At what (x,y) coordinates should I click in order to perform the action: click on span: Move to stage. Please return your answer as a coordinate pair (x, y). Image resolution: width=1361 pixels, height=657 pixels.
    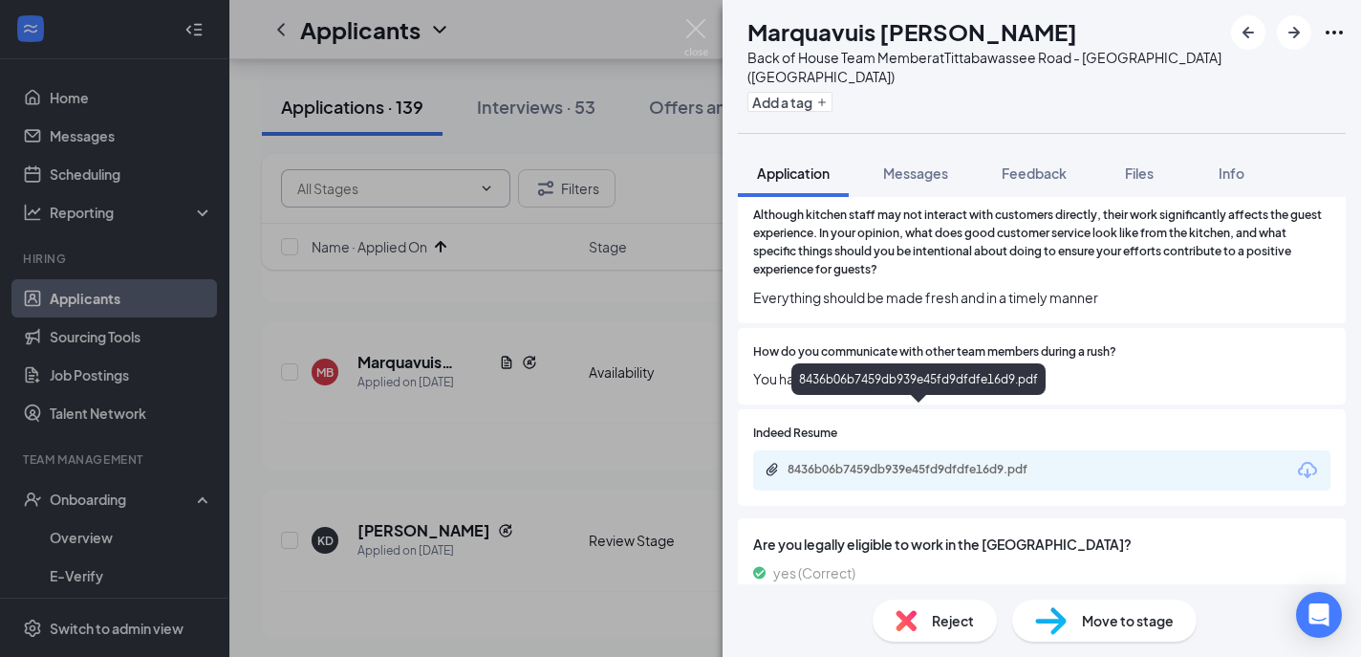
    Looking at the image, I should click on (1128, 620).